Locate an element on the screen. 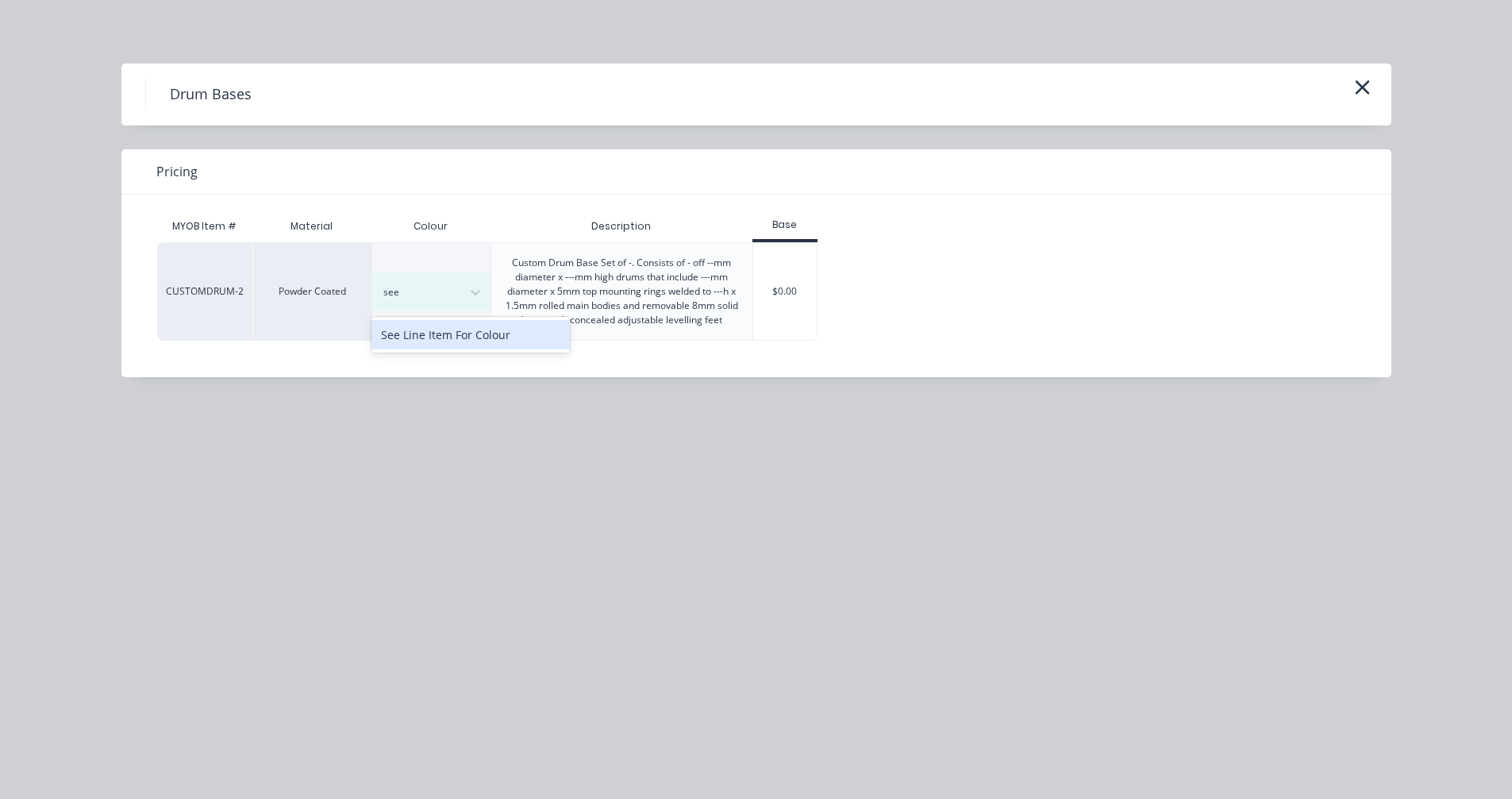  div: Powder Coated is located at coordinates (312, 291).